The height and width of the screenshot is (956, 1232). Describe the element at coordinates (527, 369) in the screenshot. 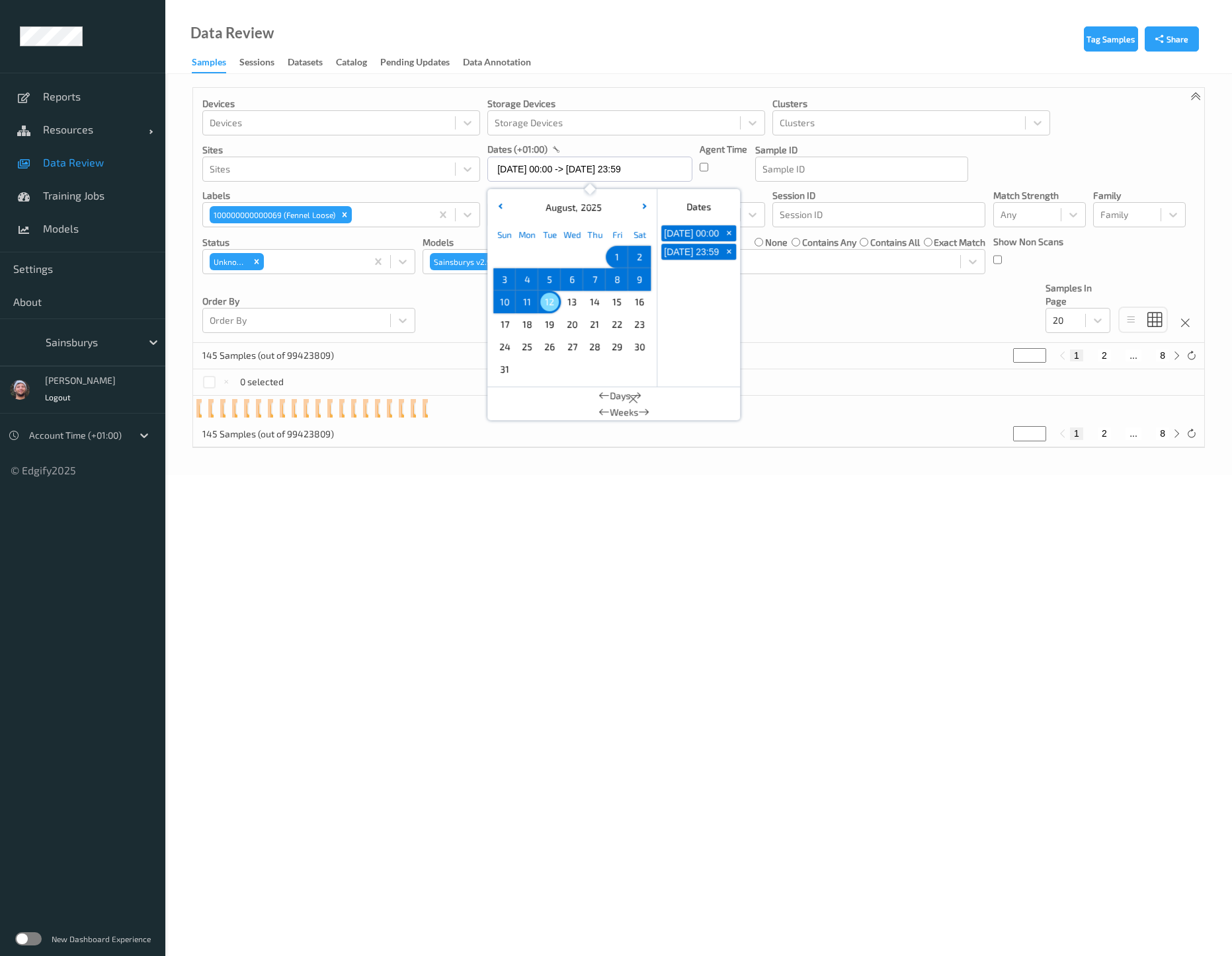

I see `div: Choose Monday September 01 of 2025` at that location.